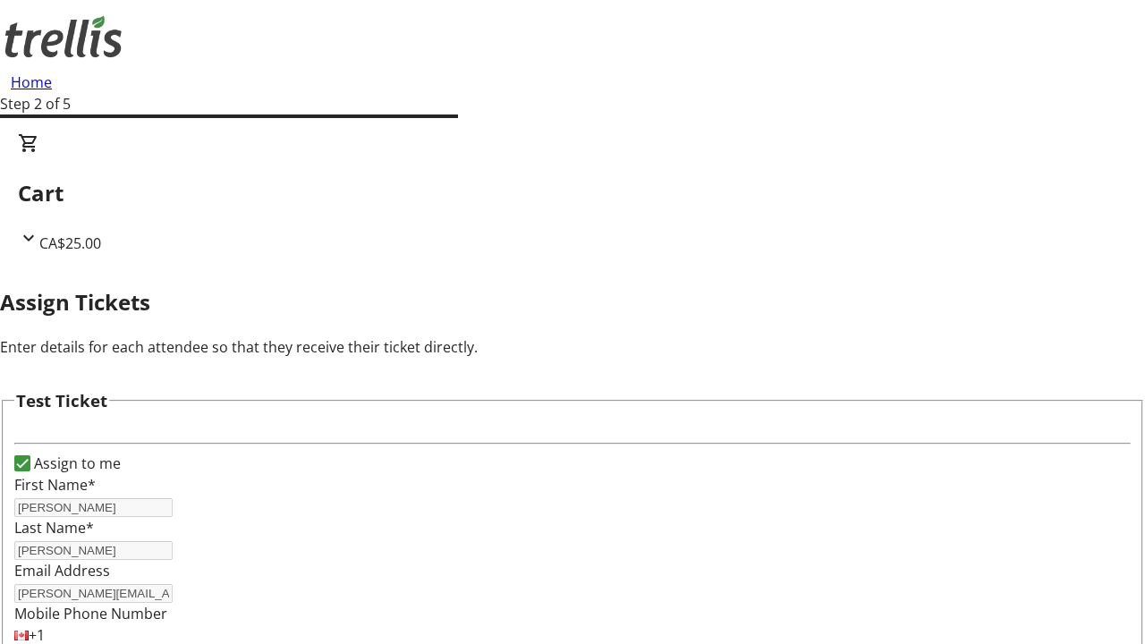  Describe the element at coordinates (55, 485) in the screenshot. I see `label: First Name*` at that location.